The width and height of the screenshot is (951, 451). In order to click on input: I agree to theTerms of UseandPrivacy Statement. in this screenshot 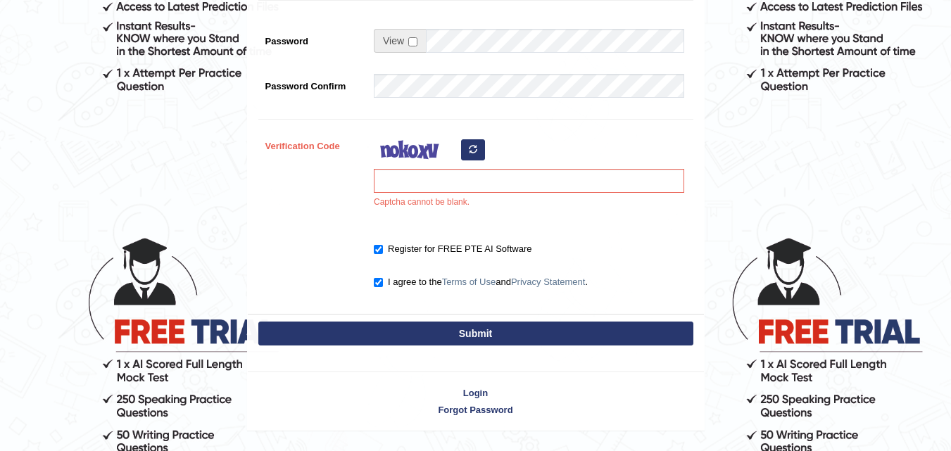, I will do `click(378, 282)`.